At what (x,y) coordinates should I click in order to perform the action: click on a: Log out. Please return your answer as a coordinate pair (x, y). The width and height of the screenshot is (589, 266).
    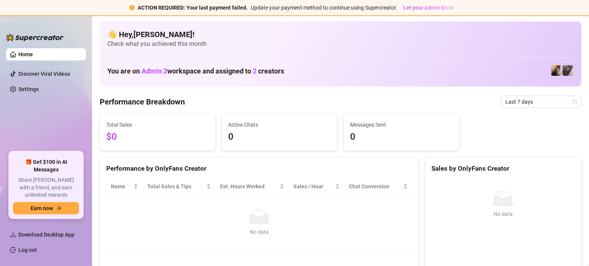
    Looking at the image, I should click on (28, 250).